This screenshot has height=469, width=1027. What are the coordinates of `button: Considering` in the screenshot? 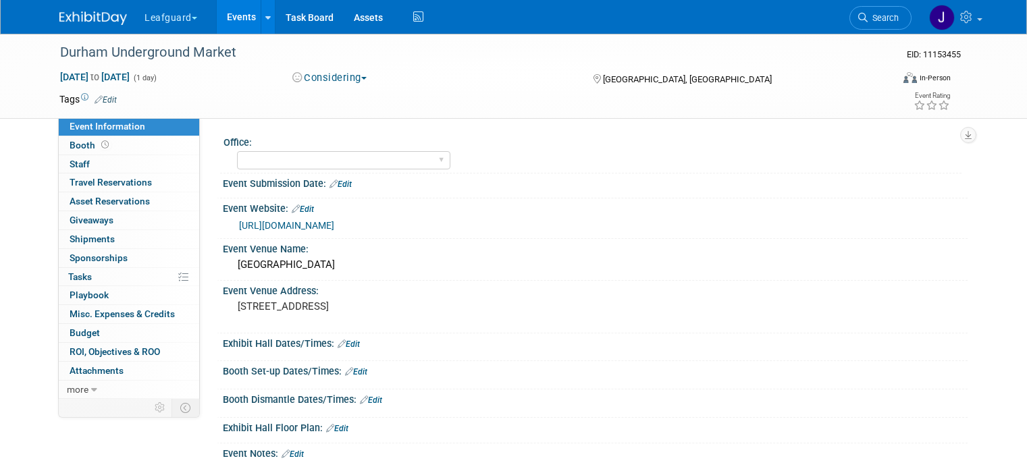 It's located at (329, 78).